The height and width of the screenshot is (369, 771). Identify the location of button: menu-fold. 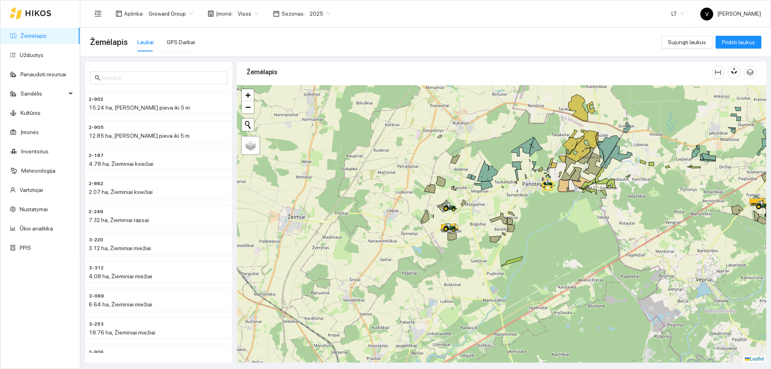
(98, 14).